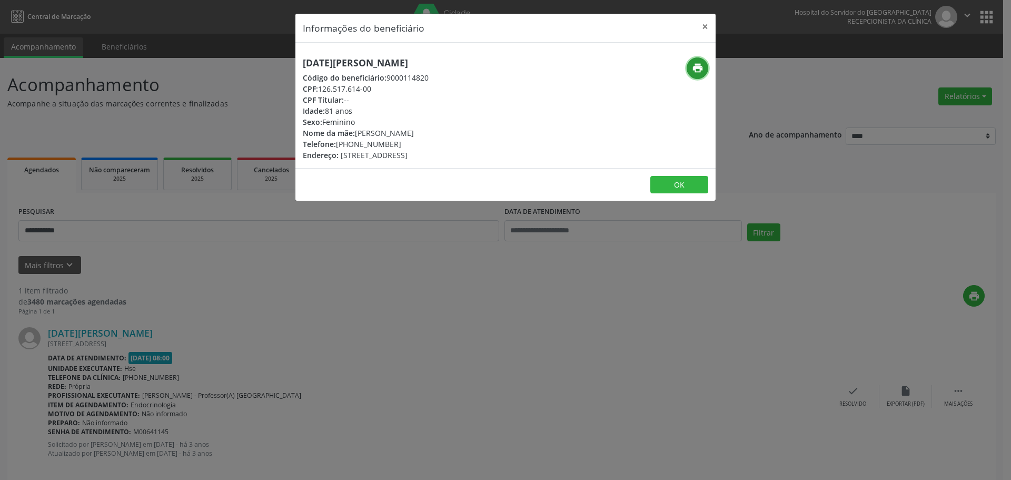 This screenshot has height=480, width=1011. Describe the element at coordinates (319, 144) in the screenshot. I see `span: Telefone:` at that location.